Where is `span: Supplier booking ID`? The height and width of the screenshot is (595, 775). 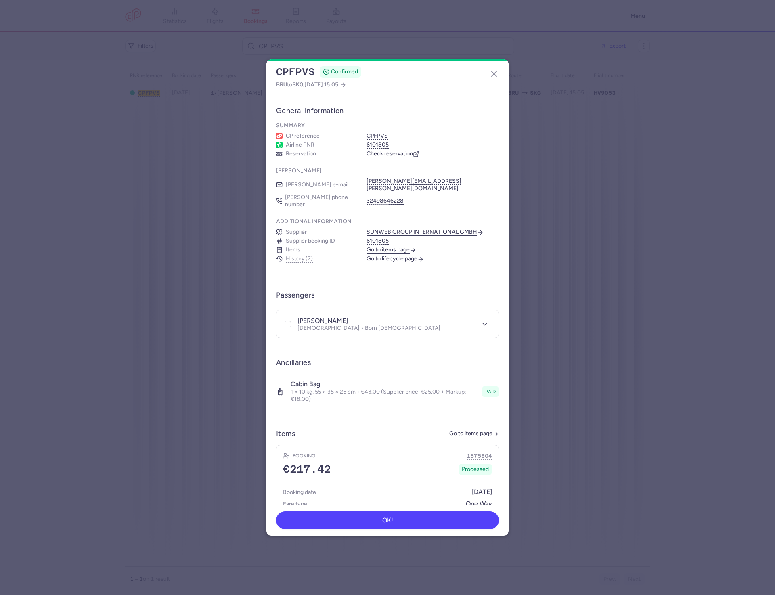 span: Supplier booking ID is located at coordinates (310, 241).